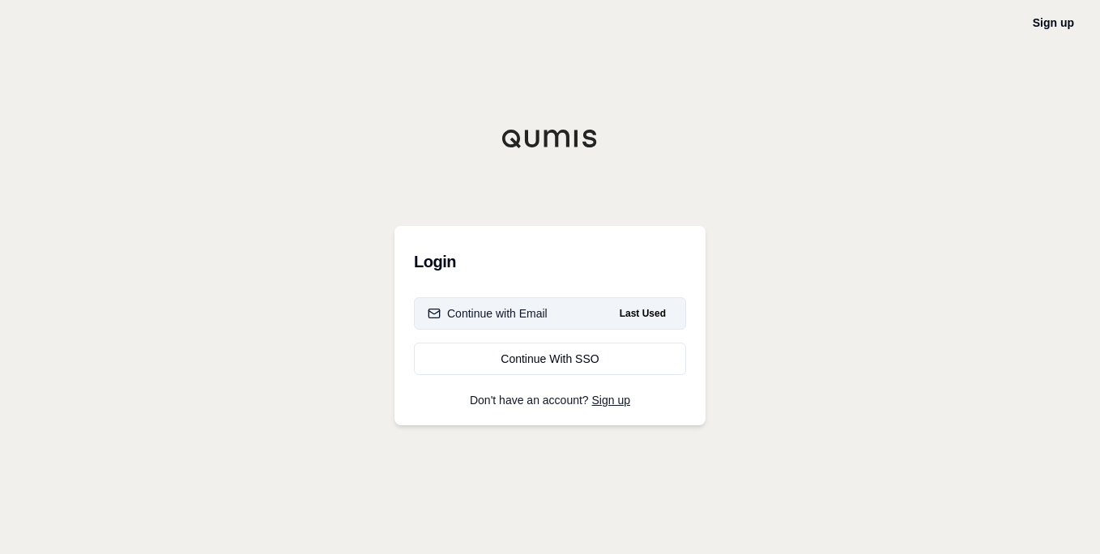 This screenshot has width=1100, height=554. Describe the element at coordinates (550, 262) in the screenshot. I see `h3: Login` at that location.